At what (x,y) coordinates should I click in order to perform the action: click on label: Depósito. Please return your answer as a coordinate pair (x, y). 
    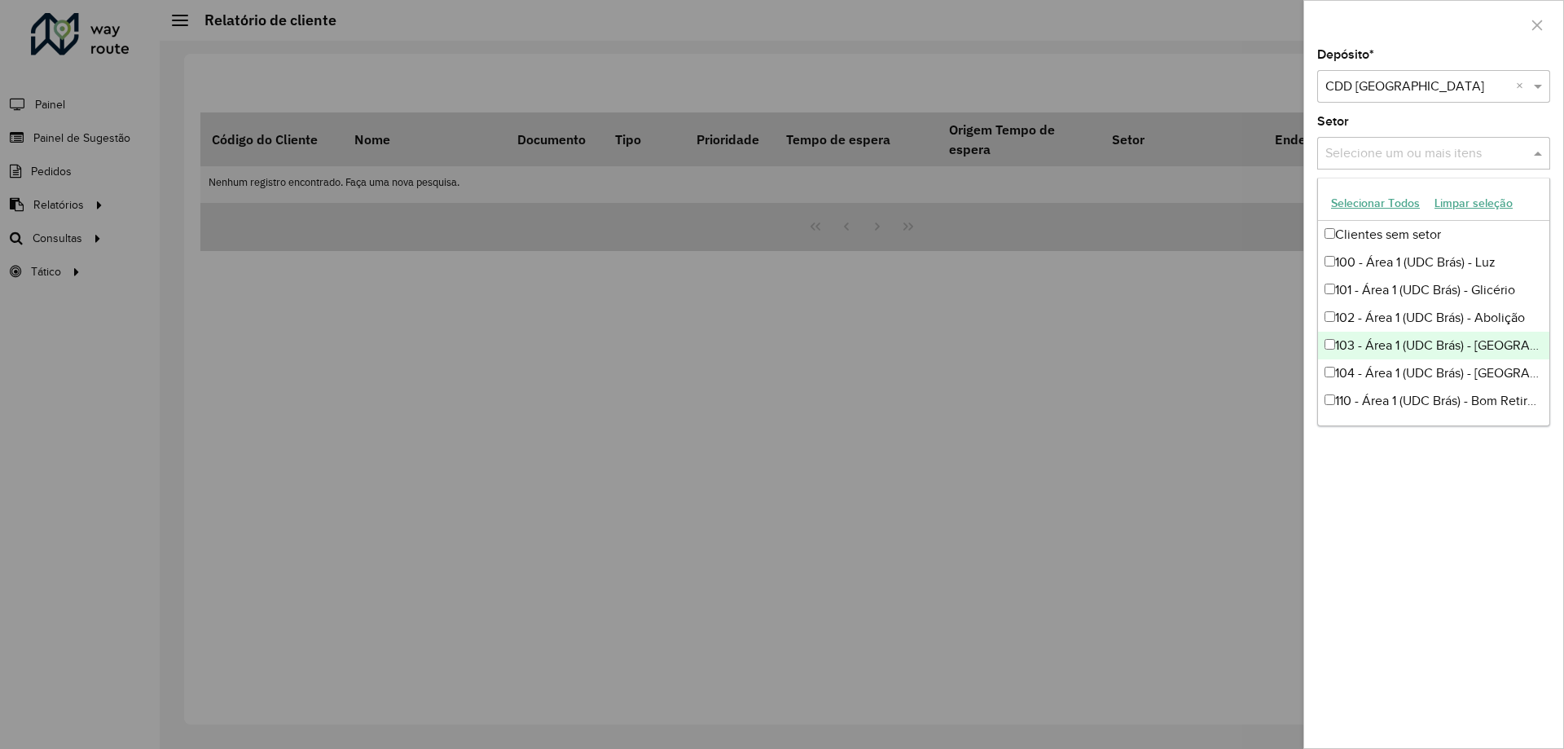
    Looking at the image, I should click on (1346, 55).